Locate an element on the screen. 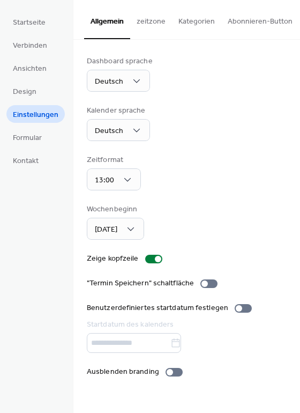 Image resolution: width=300 pixels, height=413 pixels. div: Ausblenden branding is located at coordinates (123, 371).